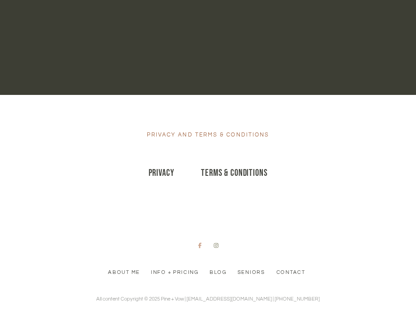 The width and height of the screenshot is (416, 320). I want to click on a: About Me, so click(124, 273).